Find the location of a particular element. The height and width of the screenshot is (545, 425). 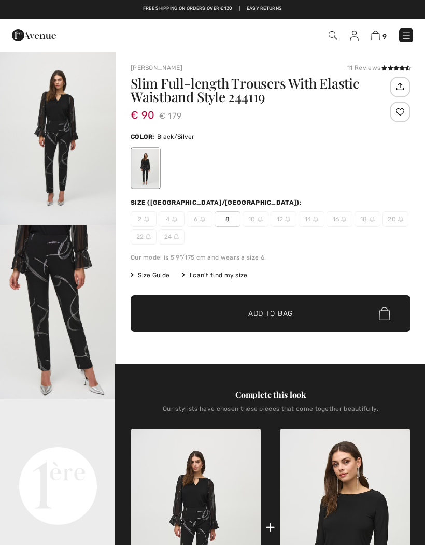

img: Search is located at coordinates (332, 35).